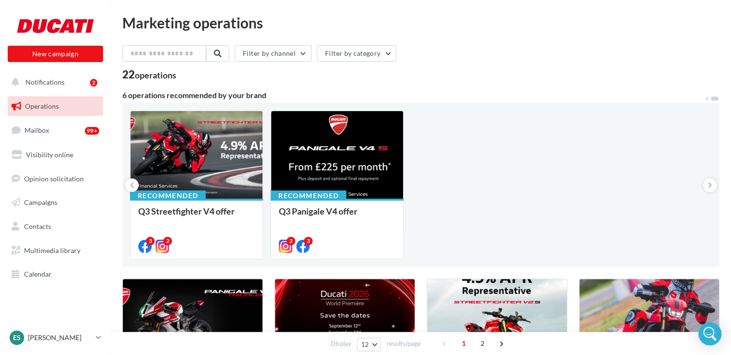  I want to click on a: Operations, so click(55, 106).